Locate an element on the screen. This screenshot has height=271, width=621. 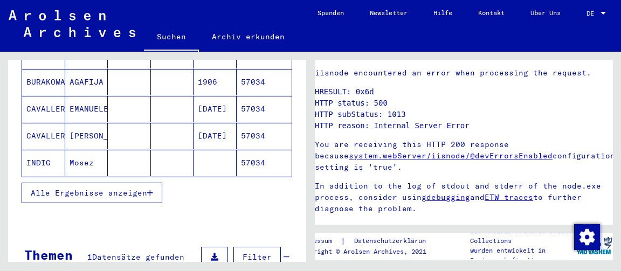
a: Impressum is located at coordinates (319, 241).